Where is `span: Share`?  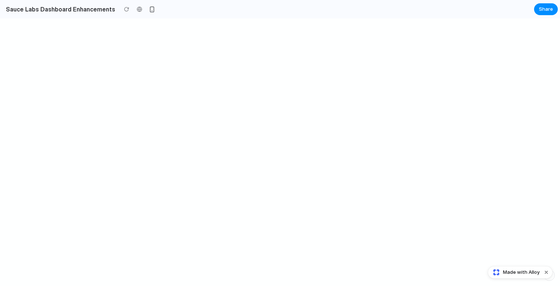 span: Share is located at coordinates (546, 9).